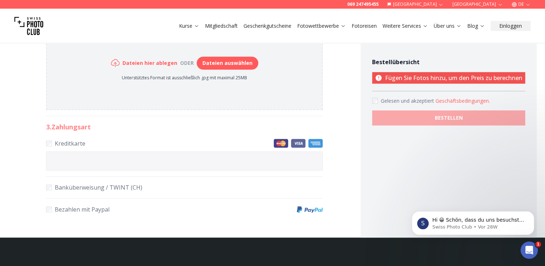  I want to click on div: oder, so click(187, 63).